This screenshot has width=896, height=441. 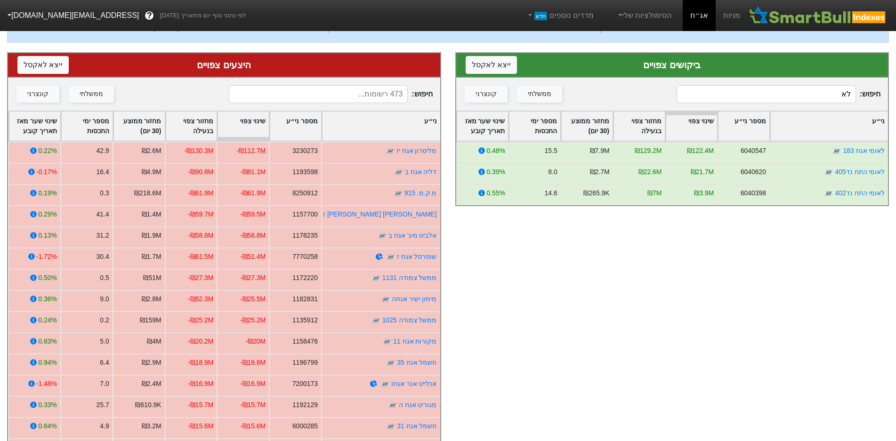 What do you see at coordinates (753, 172) in the screenshot?
I see `div: 6040620` at bounding box center [753, 172].